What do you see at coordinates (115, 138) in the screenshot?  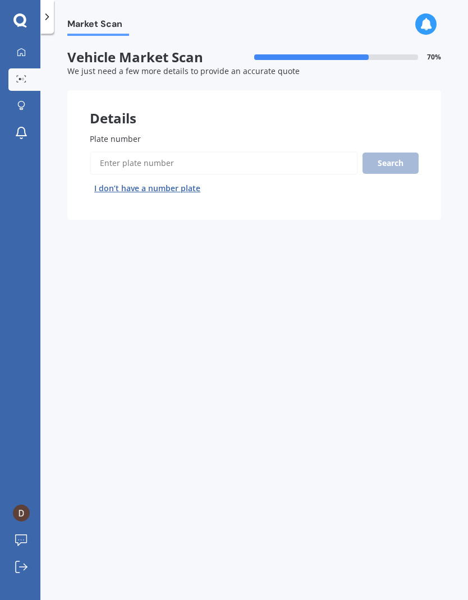 I see `span: Plate number` at bounding box center [115, 138].